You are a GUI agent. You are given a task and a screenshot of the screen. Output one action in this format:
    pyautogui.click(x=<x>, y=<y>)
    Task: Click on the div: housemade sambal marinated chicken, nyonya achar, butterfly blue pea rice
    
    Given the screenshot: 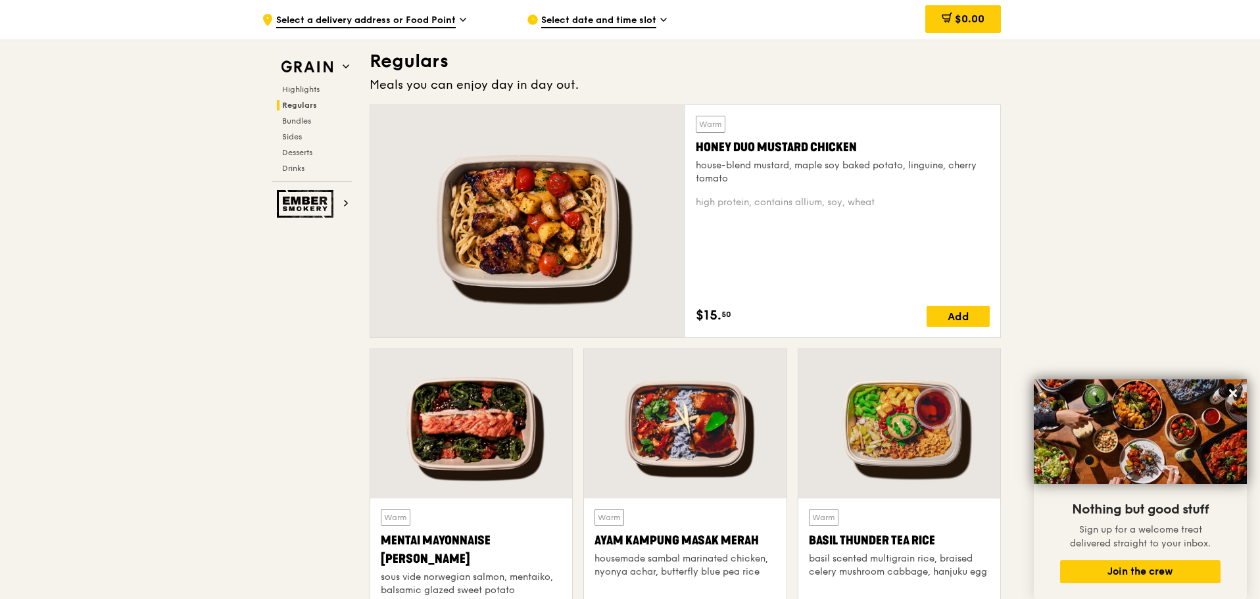 What is the action you would take?
    pyautogui.click(x=685, y=566)
    